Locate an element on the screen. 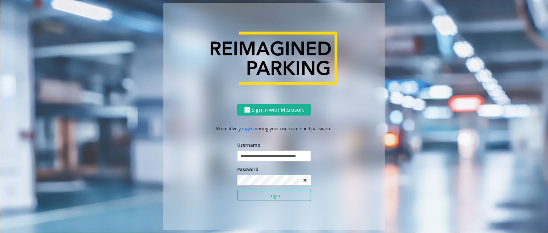 The width and height of the screenshot is (548, 233). label: Password is located at coordinates (248, 169).